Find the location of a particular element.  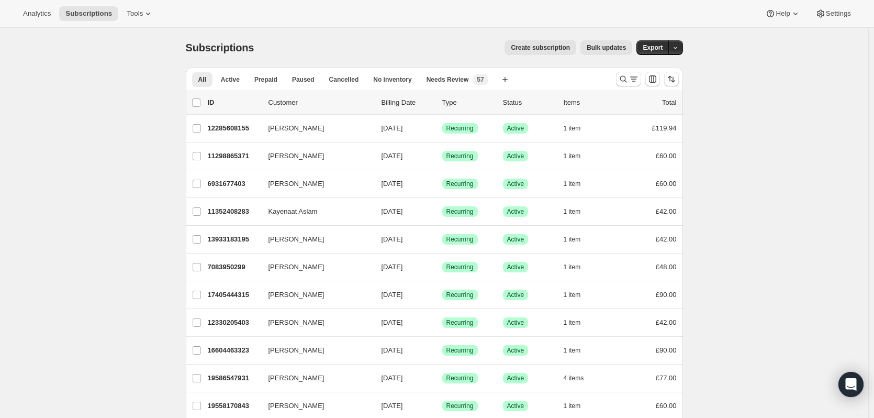

span: Settings is located at coordinates (838, 14).